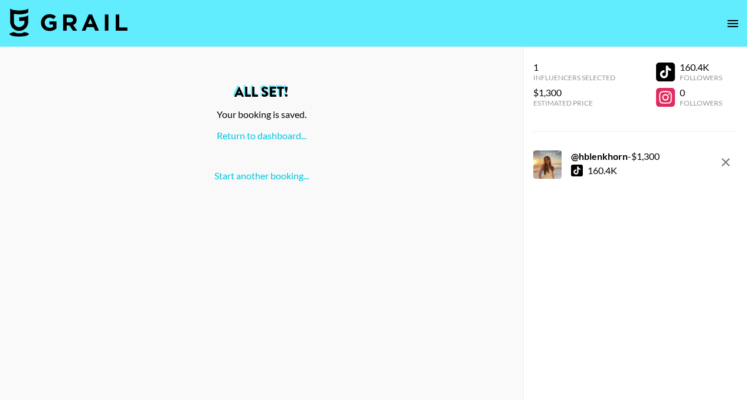 This screenshot has height=400, width=747. Describe the element at coordinates (574, 103) in the screenshot. I see `div: Estimated Price` at that location.